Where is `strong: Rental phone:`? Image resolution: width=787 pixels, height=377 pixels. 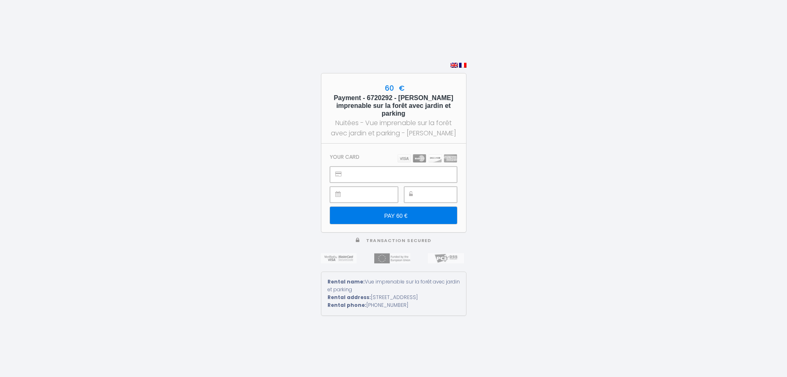
strong: Rental phone: is located at coordinates (347, 304).